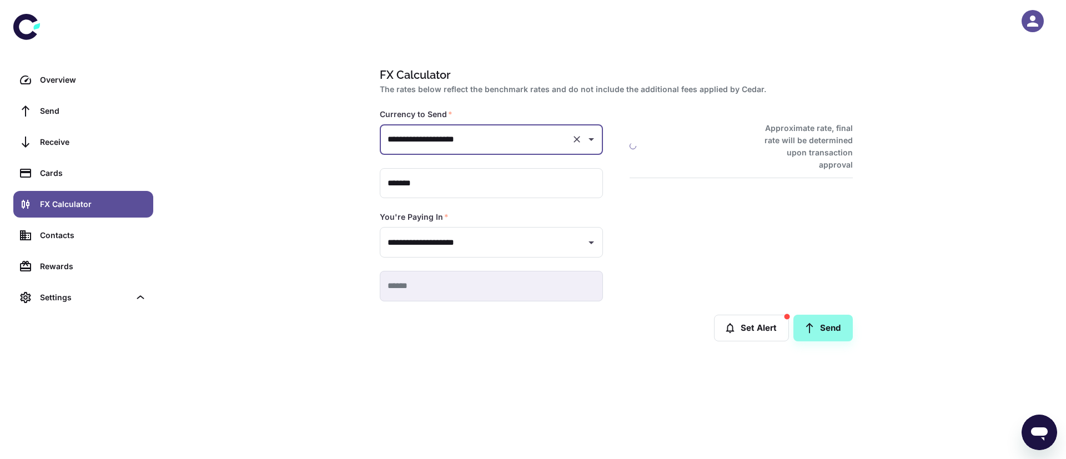  What do you see at coordinates (93, 235) in the screenshot?
I see `div: Contacts` at bounding box center [93, 235].